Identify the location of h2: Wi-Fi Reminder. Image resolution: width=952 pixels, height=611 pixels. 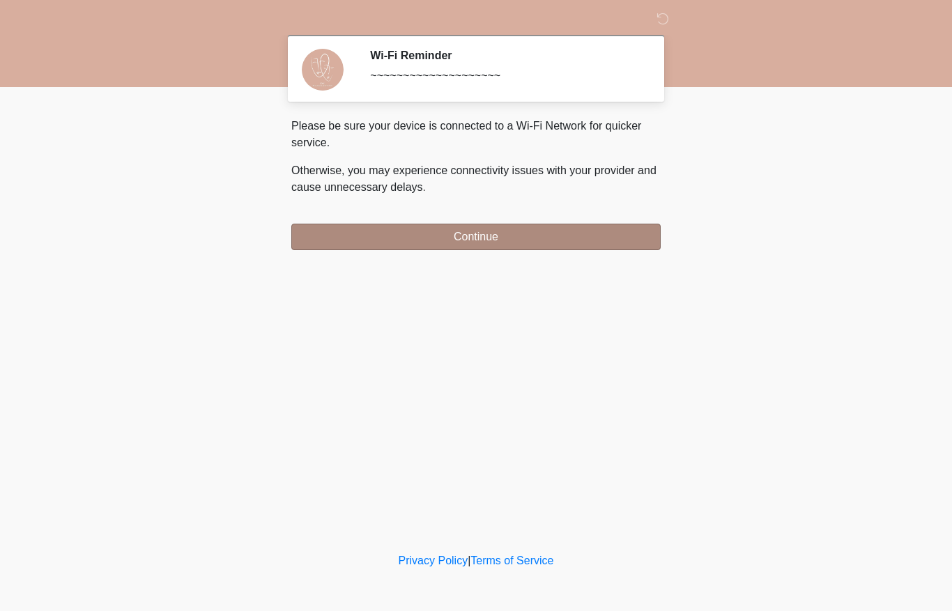
(505, 55).